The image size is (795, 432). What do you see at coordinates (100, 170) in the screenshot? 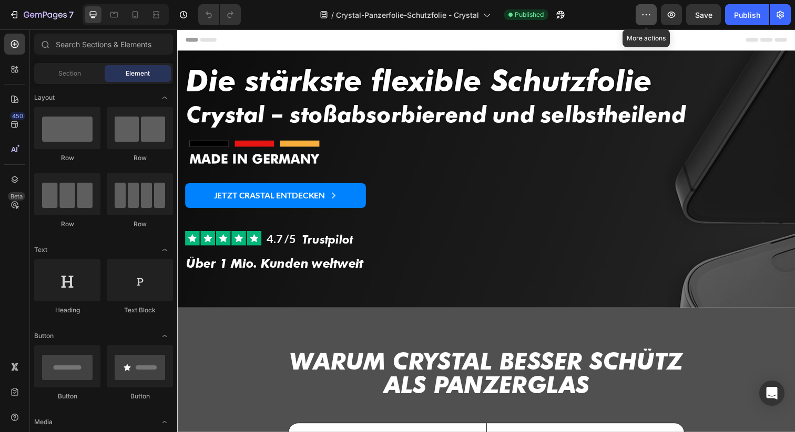
I see `a: Jetzt Crastal entdecken` at bounding box center [100, 170].